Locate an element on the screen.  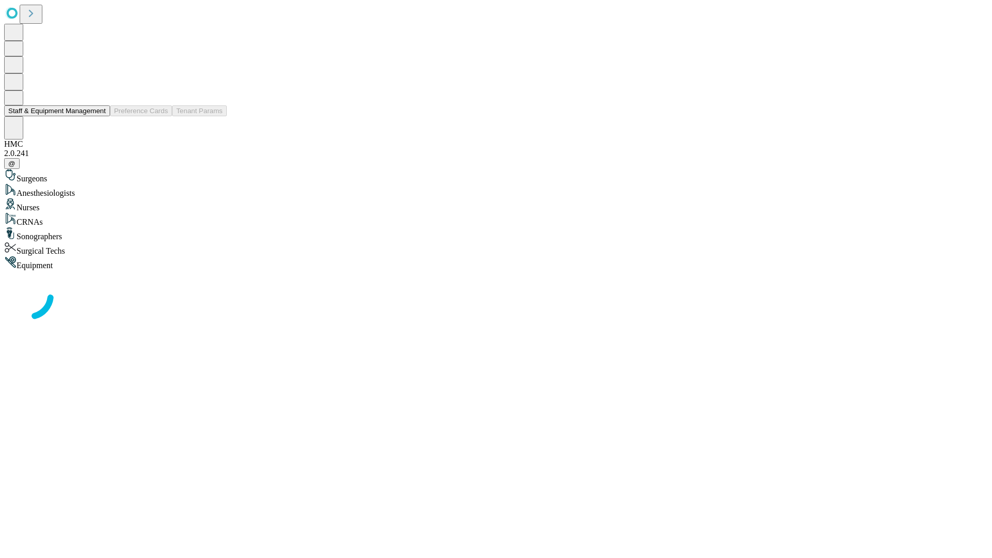
button: Staff & Equipment Management is located at coordinates (57, 111).